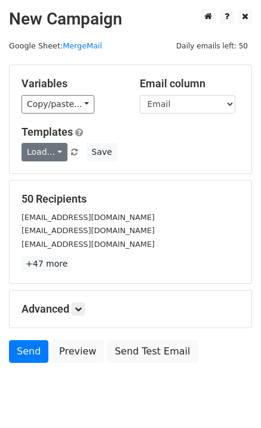  What do you see at coordinates (212, 45) in the screenshot?
I see `a: Daily emails left: 50` at bounding box center [212, 45].